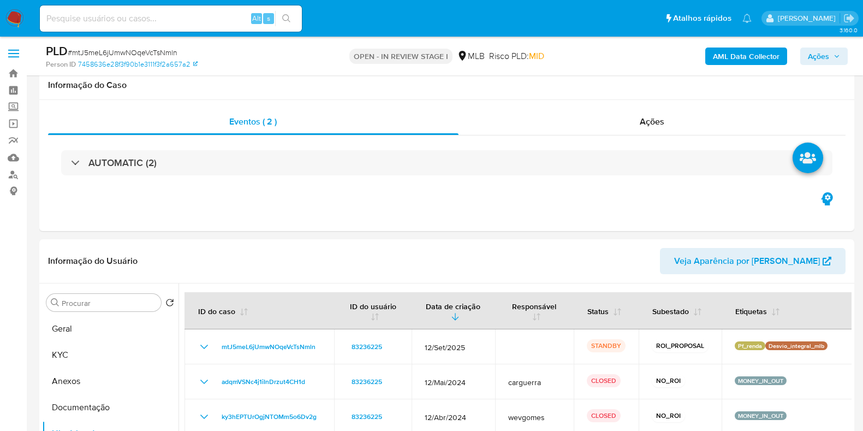 Image resolution: width=863 pixels, height=431 pixels. Describe the element at coordinates (747, 18) in the screenshot. I see `a: Notificações` at that location.